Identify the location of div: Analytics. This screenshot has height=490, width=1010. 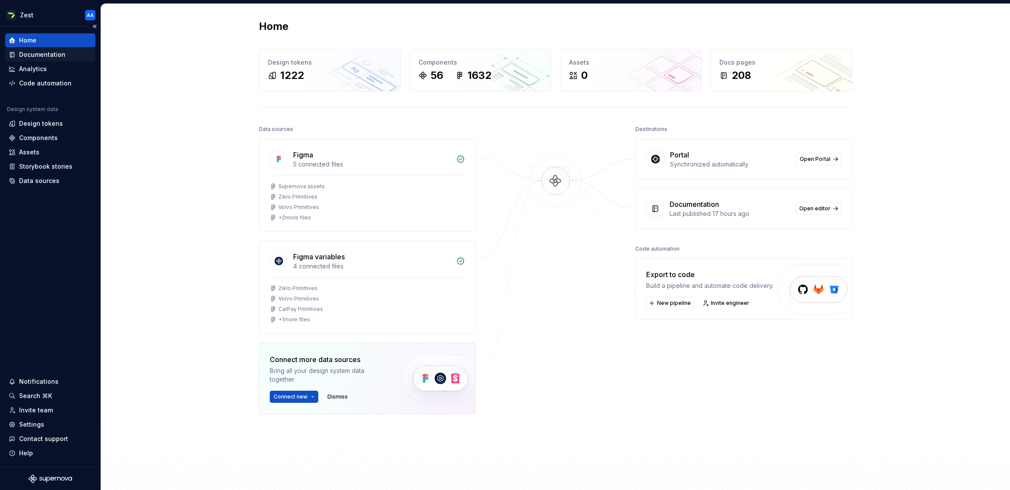
(33, 69).